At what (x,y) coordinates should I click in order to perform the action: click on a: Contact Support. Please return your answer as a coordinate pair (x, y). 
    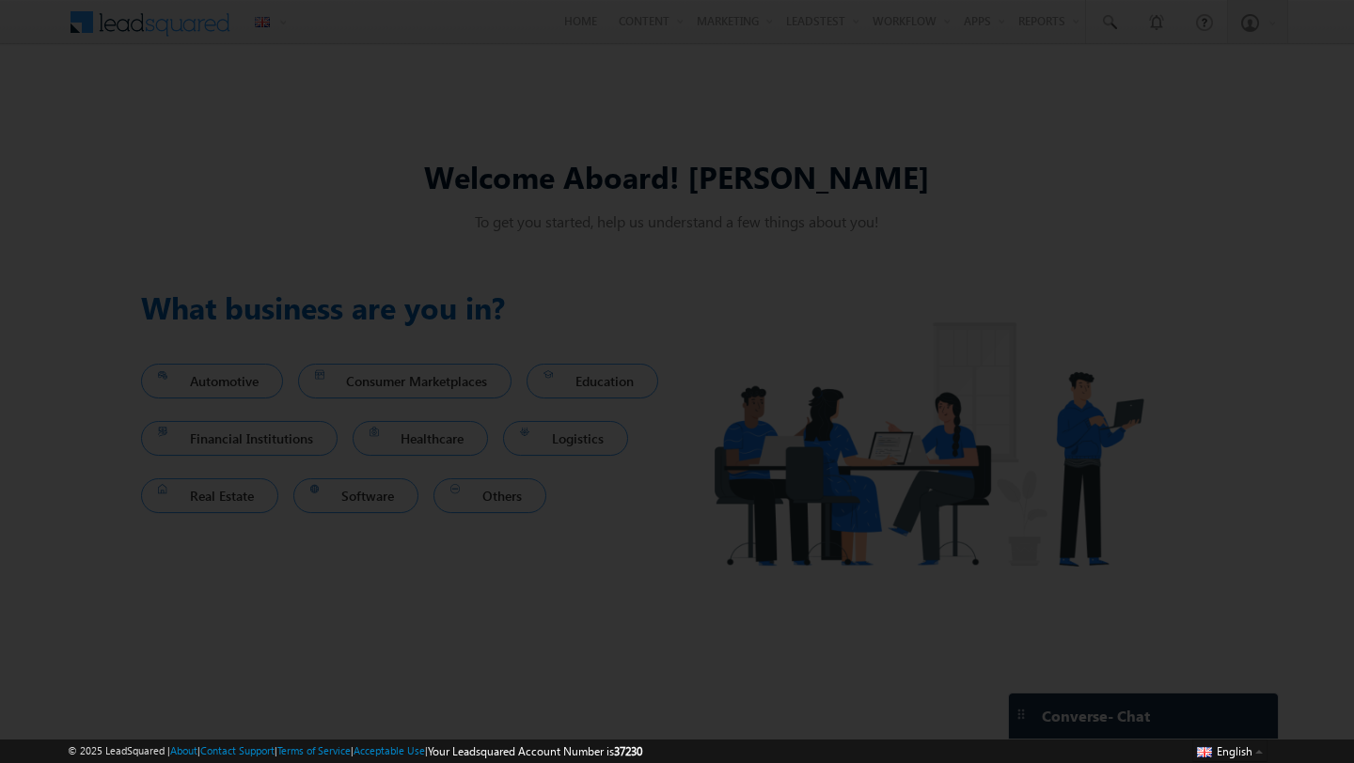
    Looking at the image, I should click on (237, 750).